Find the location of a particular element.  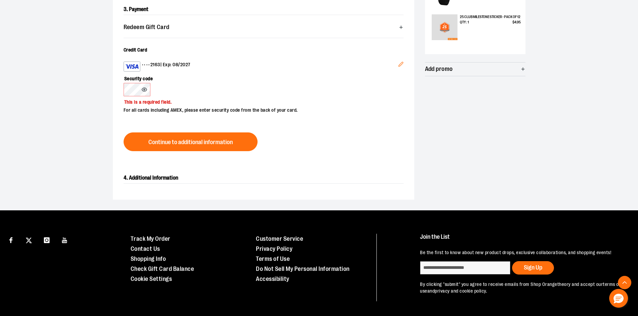

button: Edit is located at coordinates (401, 65).